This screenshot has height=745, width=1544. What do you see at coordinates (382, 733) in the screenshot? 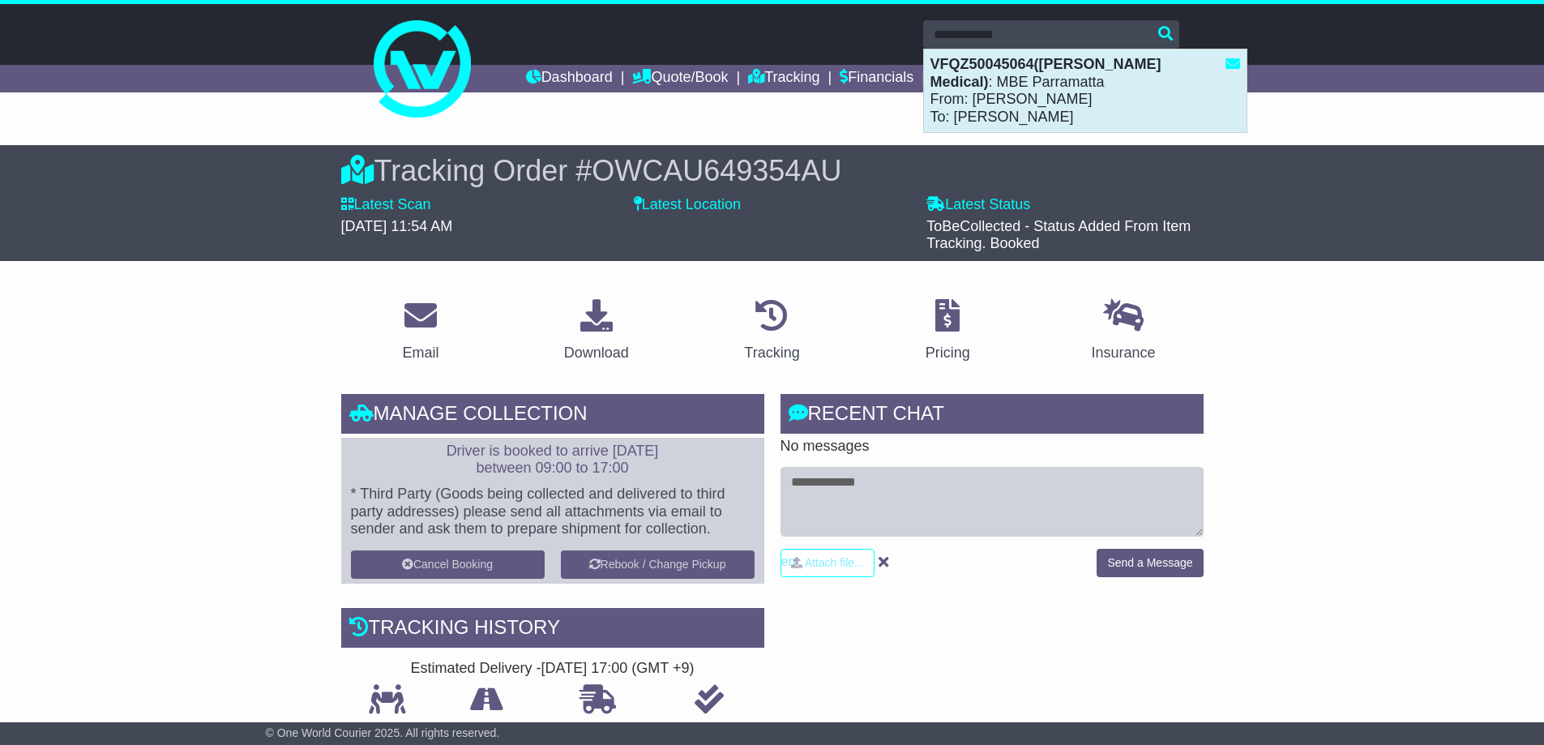
I see `span: © One World Courier 2025. All rights reserved.` at bounding box center [382, 733].